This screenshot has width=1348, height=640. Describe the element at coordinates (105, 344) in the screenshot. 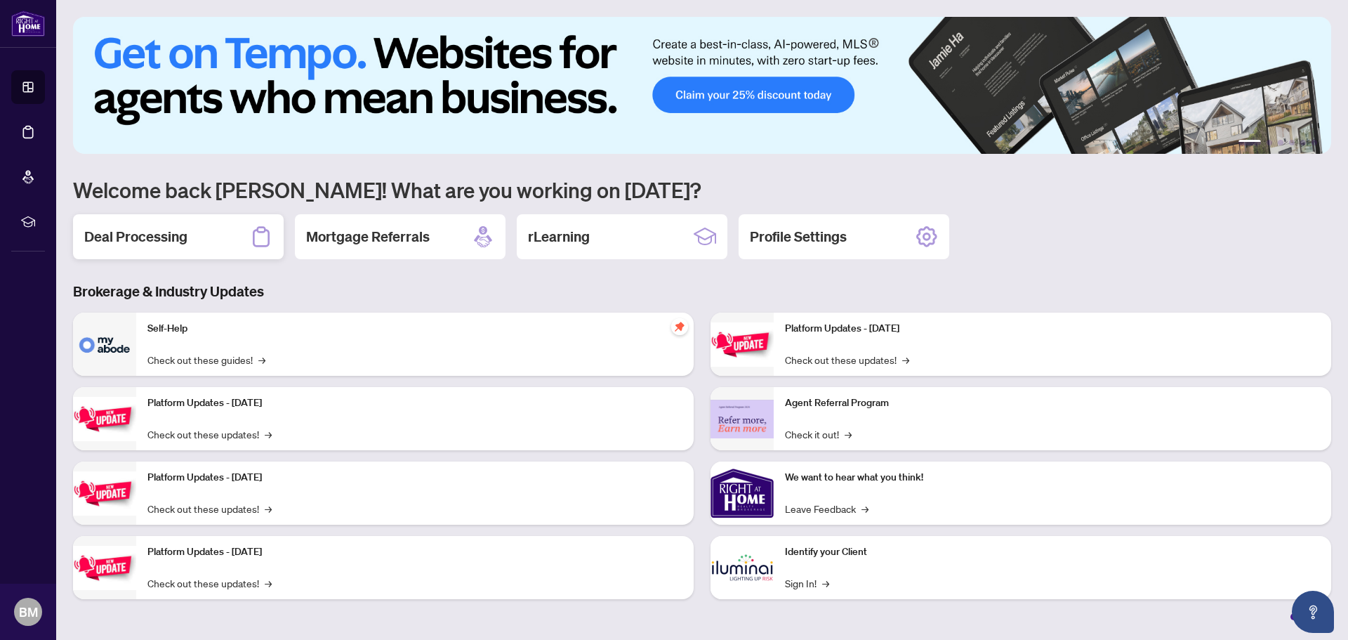

I see `img: Self-Help` at that location.